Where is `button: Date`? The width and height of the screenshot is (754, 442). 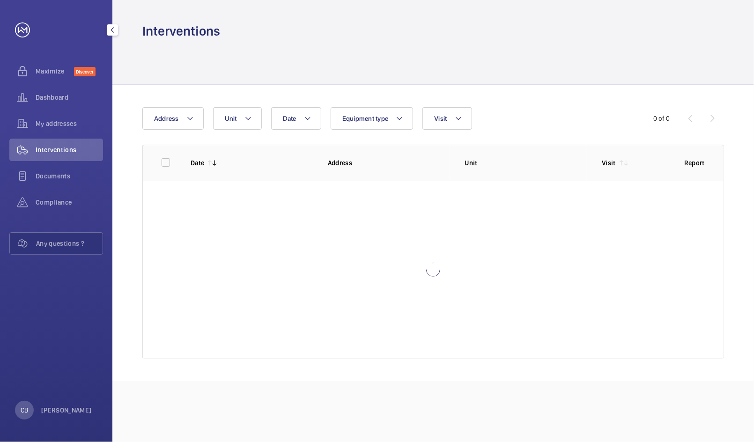 button: Date is located at coordinates (296, 119).